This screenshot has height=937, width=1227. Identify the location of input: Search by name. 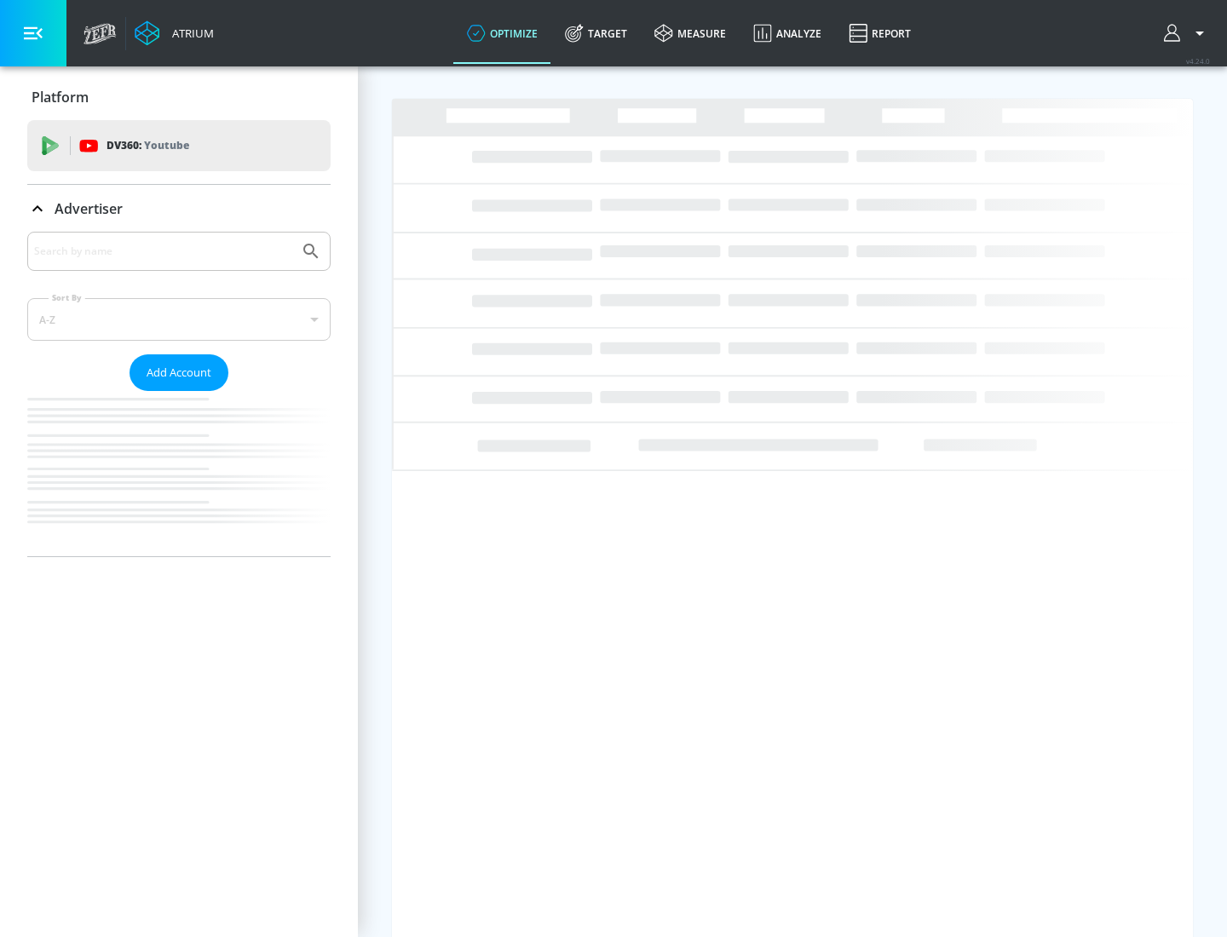
(163, 251).